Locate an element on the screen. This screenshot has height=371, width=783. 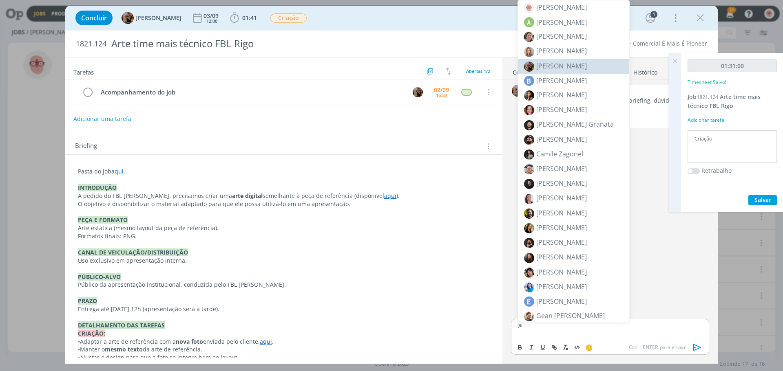
div: 12:00 is located at coordinates (212, 21).